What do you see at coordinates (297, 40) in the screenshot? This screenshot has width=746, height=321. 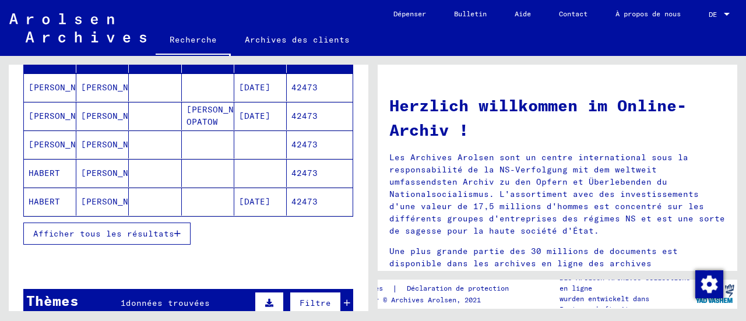 I see `a: Archives des clients` at bounding box center [297, 40].